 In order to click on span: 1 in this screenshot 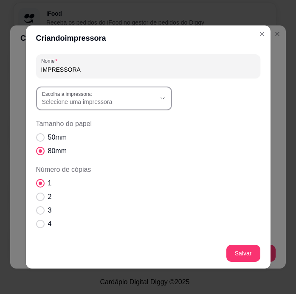, I will do `click(50, 183)`.